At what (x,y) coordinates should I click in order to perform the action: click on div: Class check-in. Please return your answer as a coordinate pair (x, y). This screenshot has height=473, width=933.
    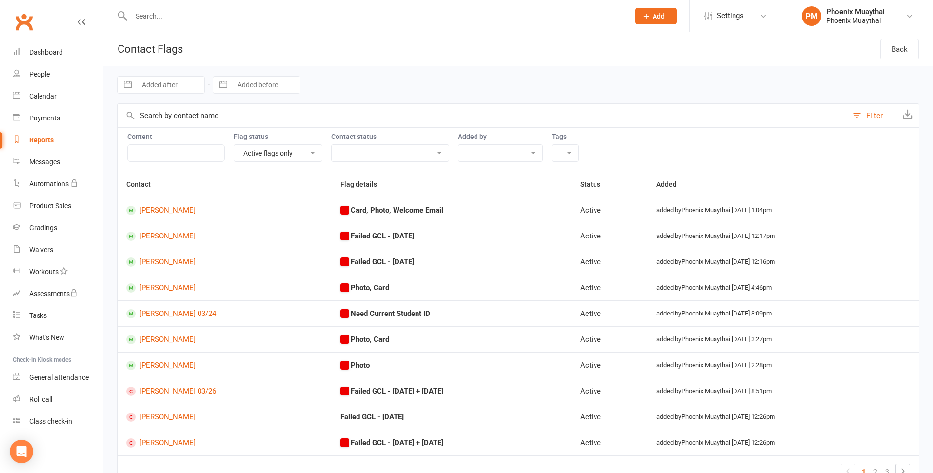
    Looking at the image, I should click on (51, 421).